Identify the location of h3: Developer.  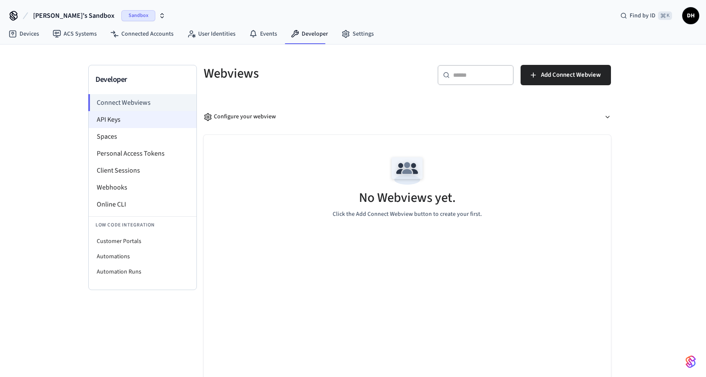
(143, 80).